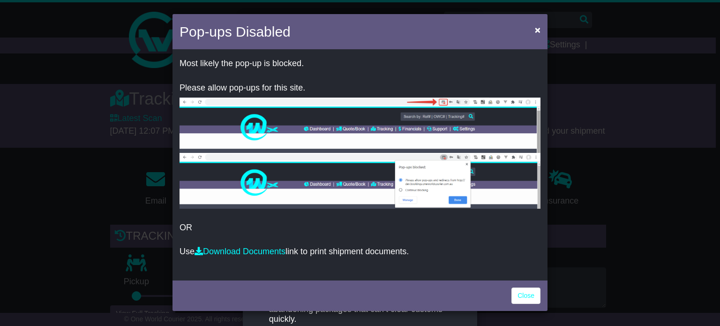  I want to click on a: Close, so click(526, 295).